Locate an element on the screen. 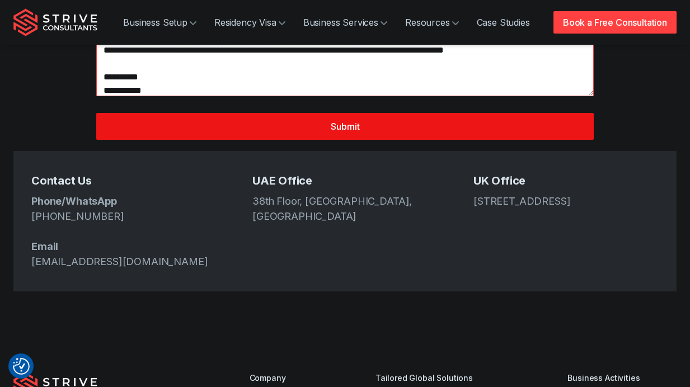  a: Strive Consultants is located at coordinates (55, 22).